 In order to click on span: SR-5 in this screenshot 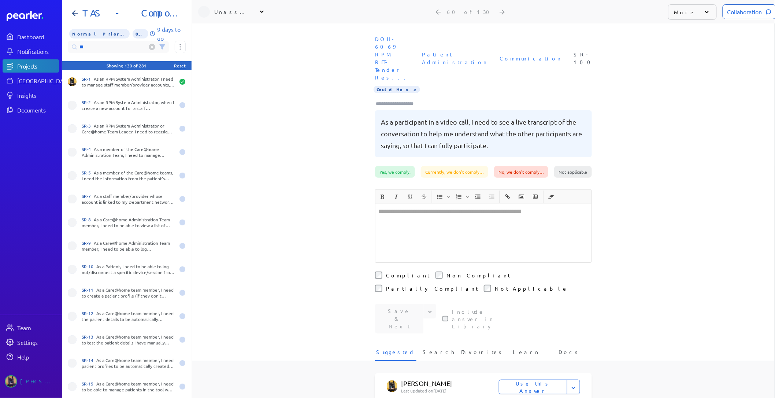, I will do `click(87, 172)`.